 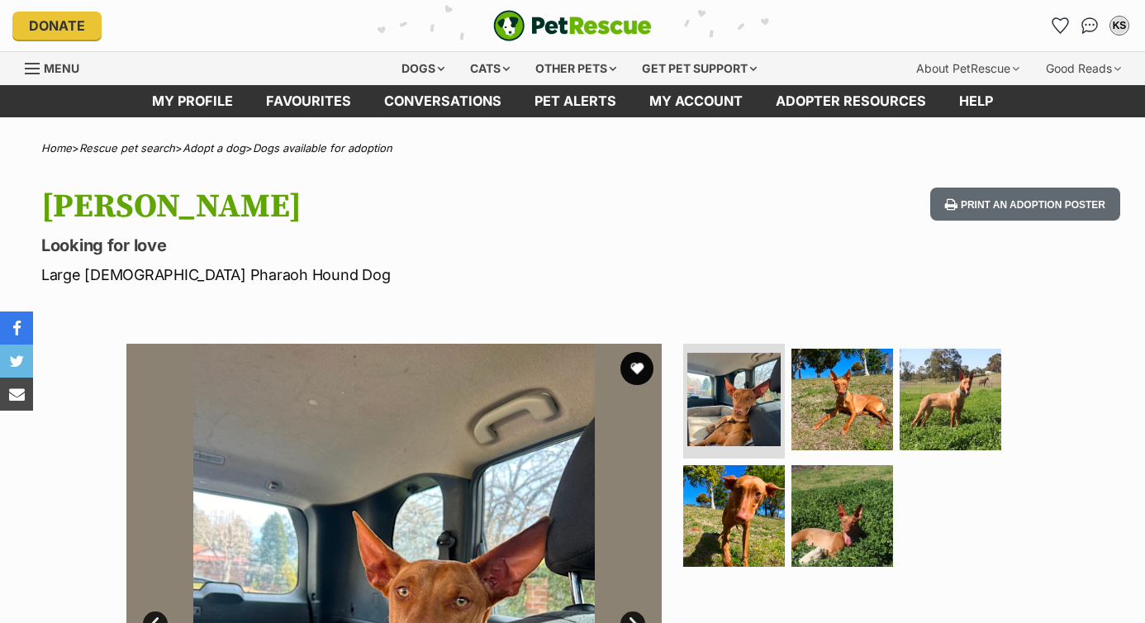 I want to click on div: About PetRescue, so click(x=967, y=69).